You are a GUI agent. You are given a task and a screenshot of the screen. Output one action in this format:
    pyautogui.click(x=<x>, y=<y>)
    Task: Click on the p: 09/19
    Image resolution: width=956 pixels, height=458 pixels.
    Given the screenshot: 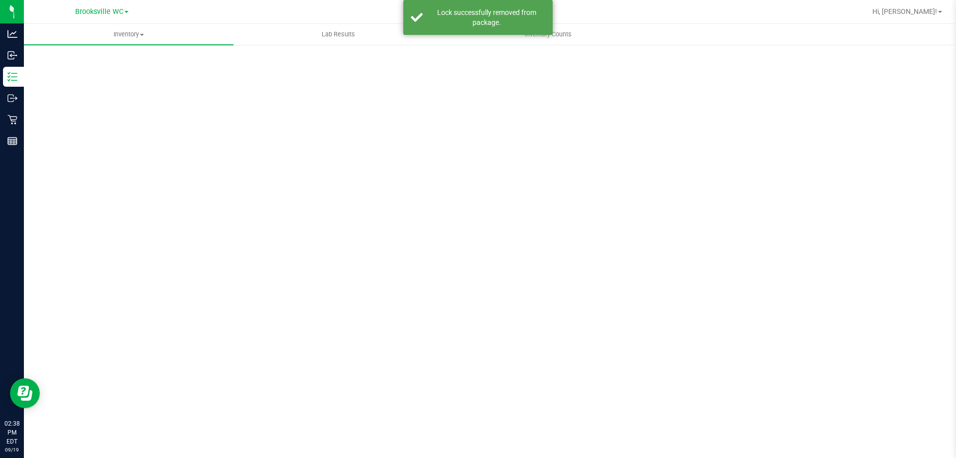 What is the action you would take?
    pyautogui.click(x=12, y=449)
    